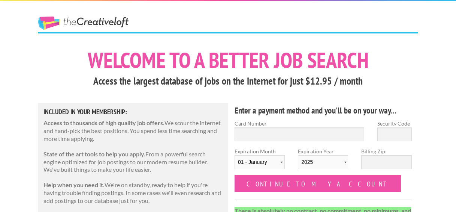 The height and width of the screenshot is (212, 456). What do you see at coordinates (318, 183) in the screenshot?
I see `input: Continue to my account` at bounding box center [318, 183].